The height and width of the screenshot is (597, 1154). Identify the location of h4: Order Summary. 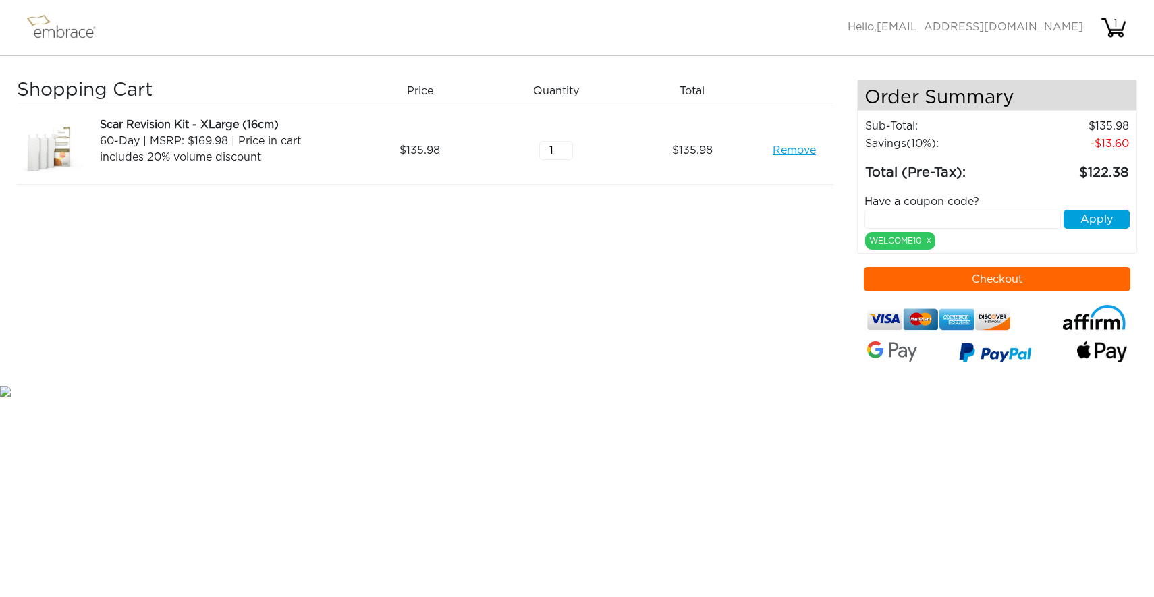
(997, 95).